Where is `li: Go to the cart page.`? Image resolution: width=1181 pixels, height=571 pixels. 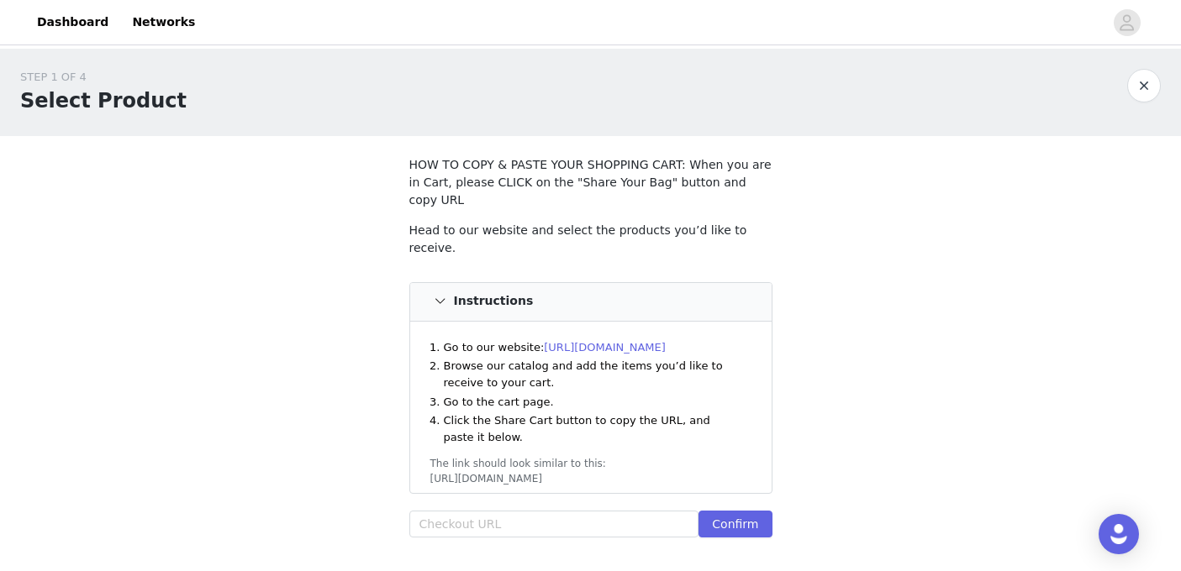 li: Go to the cart page. is located at coordinates (593, 403).